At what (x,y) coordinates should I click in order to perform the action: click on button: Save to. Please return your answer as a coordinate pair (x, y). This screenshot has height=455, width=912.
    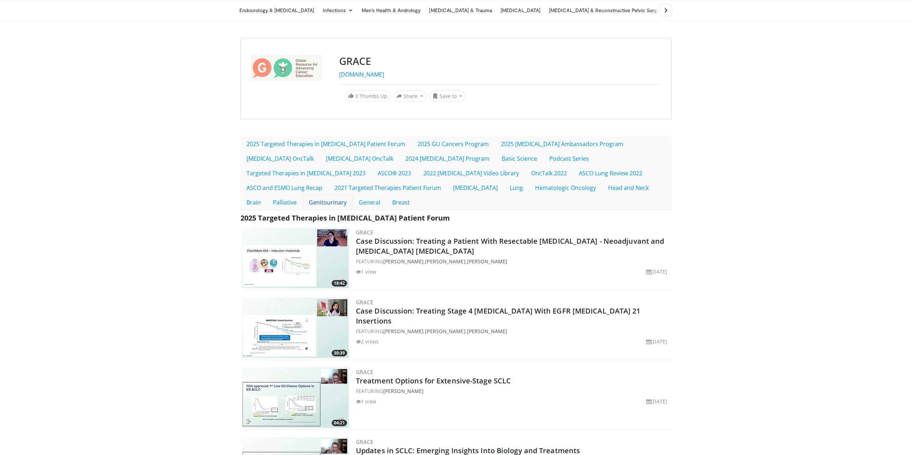
    Looking at the image, I should click on (447, 96).